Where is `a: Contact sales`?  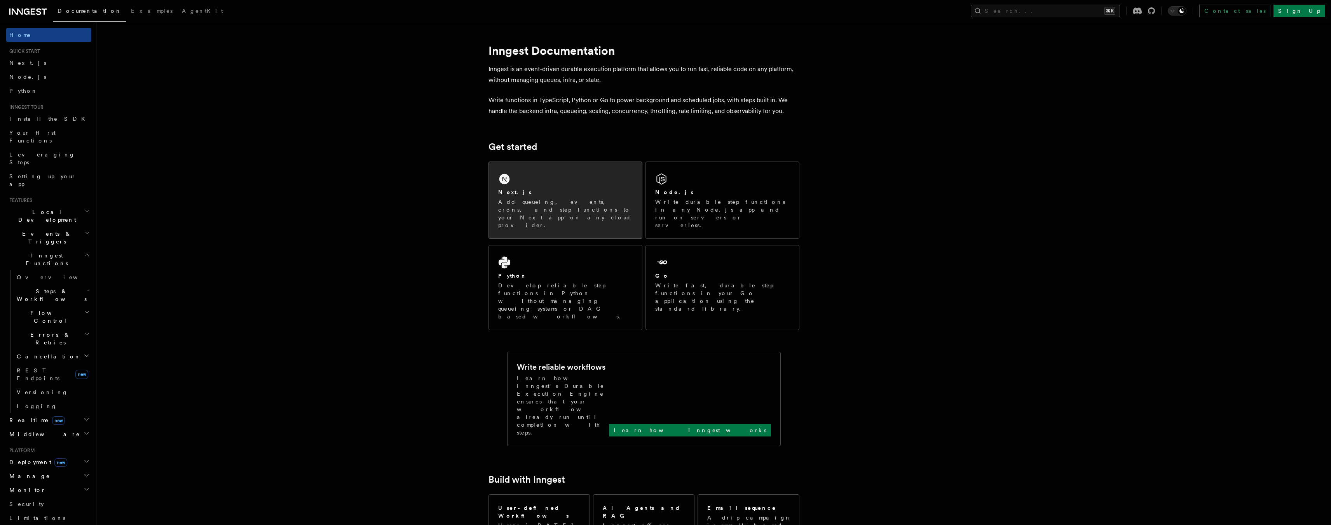 a: Contact sales is located at coordinates (1235, 11).